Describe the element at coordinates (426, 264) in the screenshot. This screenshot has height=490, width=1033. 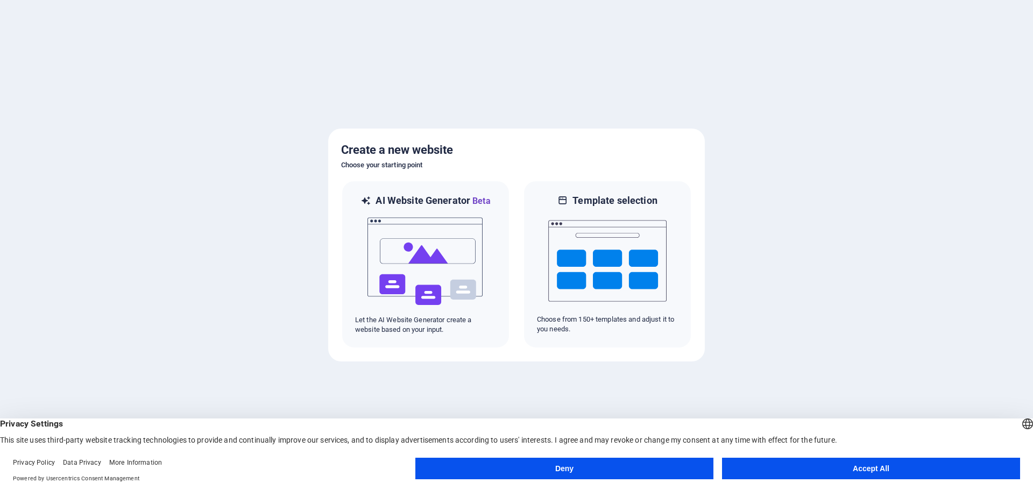
I see `div: AI Website GeneratorBetaaiLet the AI Website Generator create a website based on your input.` at that location.